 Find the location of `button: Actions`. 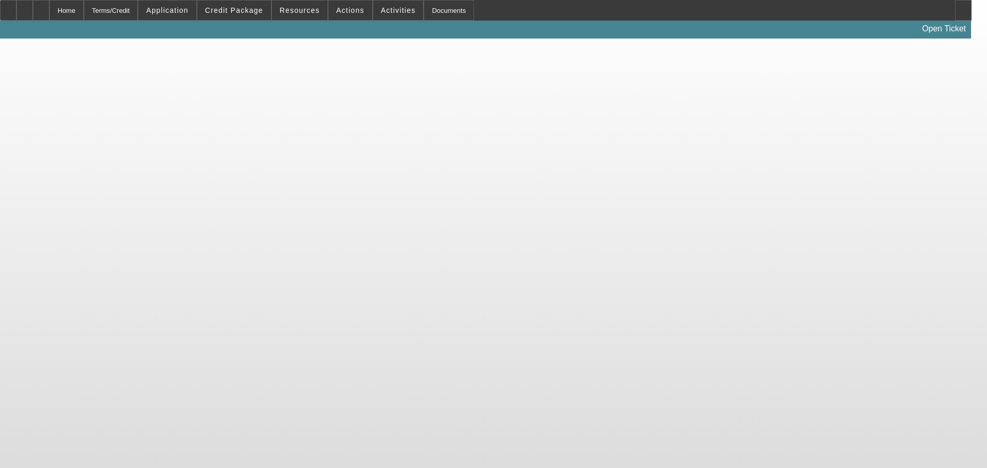

button: Actions is located at coordinates (350, 10).